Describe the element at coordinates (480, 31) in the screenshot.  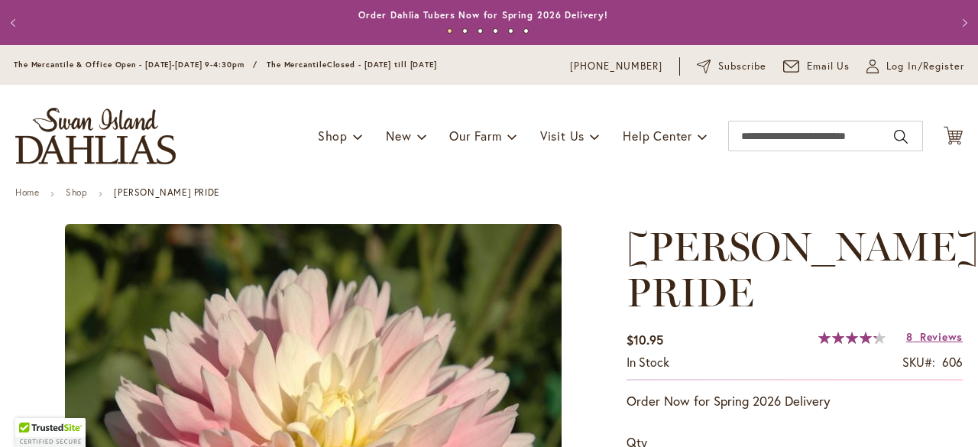
I see `button: 3 of 6` at that location.